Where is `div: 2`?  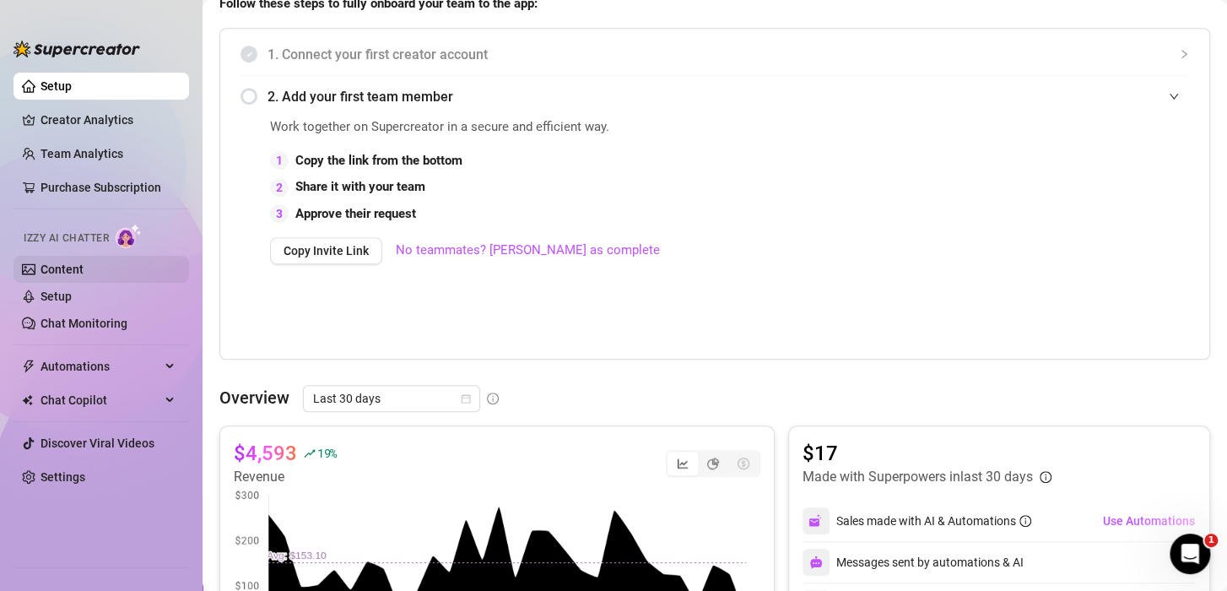
div: 2 is located at coordinates (279, 187).